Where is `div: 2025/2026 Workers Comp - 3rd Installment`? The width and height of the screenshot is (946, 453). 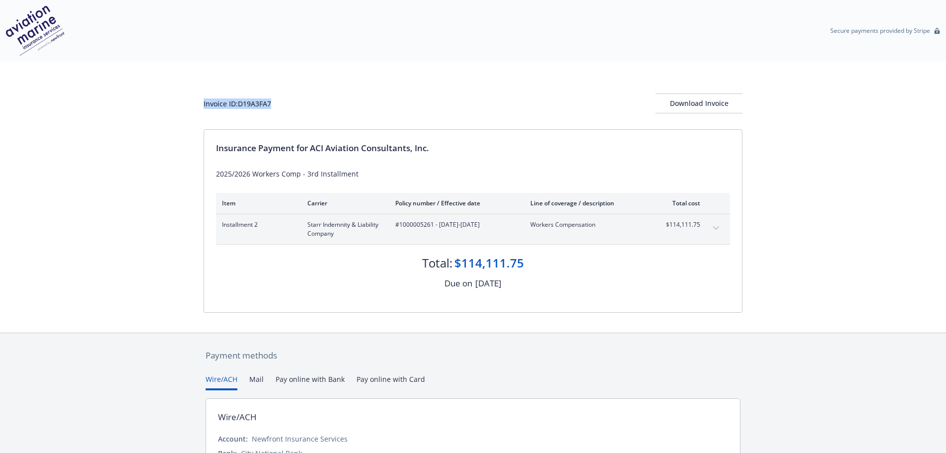
div: 2025/2026 Workers Comp - 3rd Installment is located at coordinates (473, 173).